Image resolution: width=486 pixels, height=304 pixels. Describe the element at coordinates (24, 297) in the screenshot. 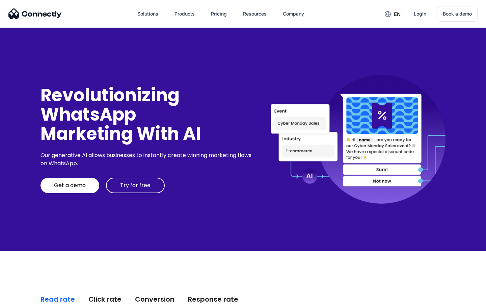

I see `aside: Language selected: English` at that location.